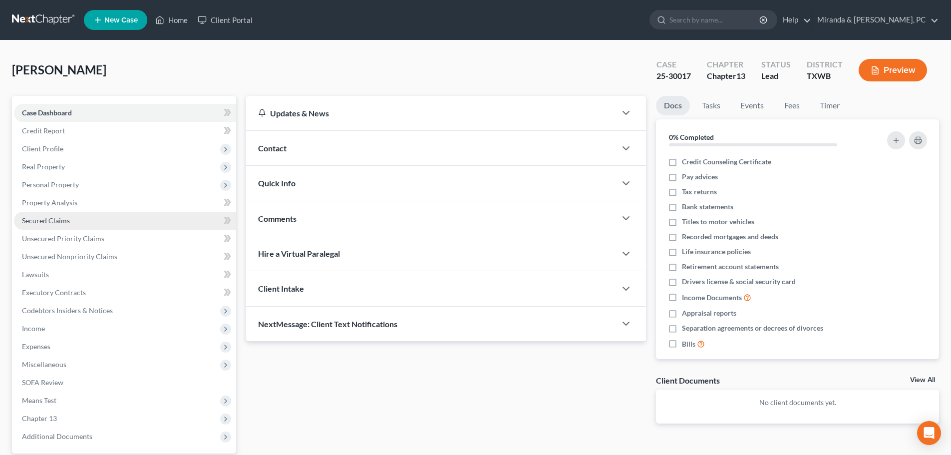  Describe the element at coordinates (39, 400) in the screenshot. I see `span: Means Test` at that location.